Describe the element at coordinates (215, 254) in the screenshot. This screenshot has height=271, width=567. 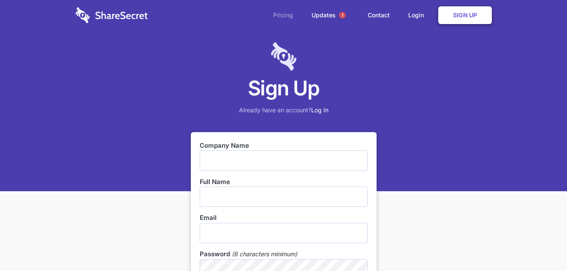
I see `label: Password` at that location.